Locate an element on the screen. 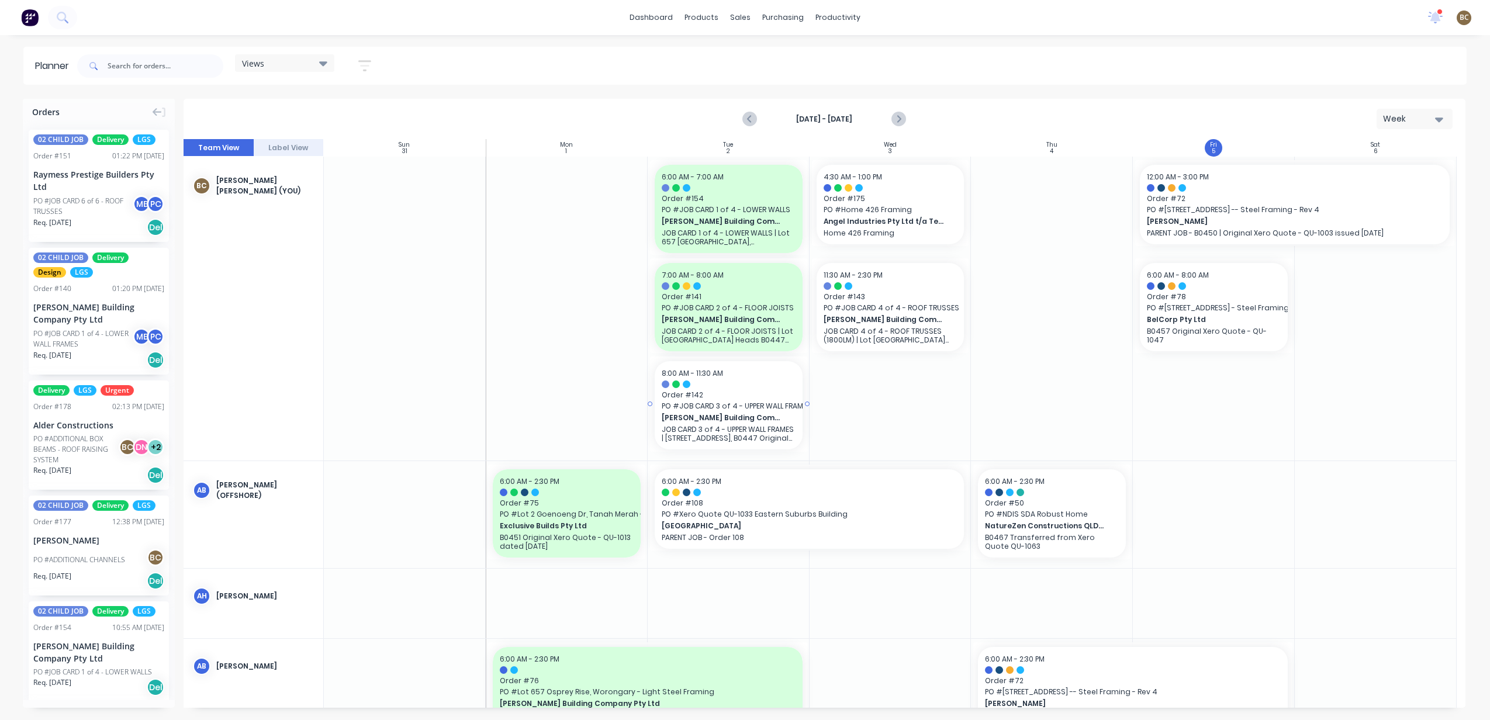 The height and width of the screenshot is (720, 1490). span: PO # JOB CARD 2 of 4 - FLOOR JOISTS is located at coordinates (728, 308).